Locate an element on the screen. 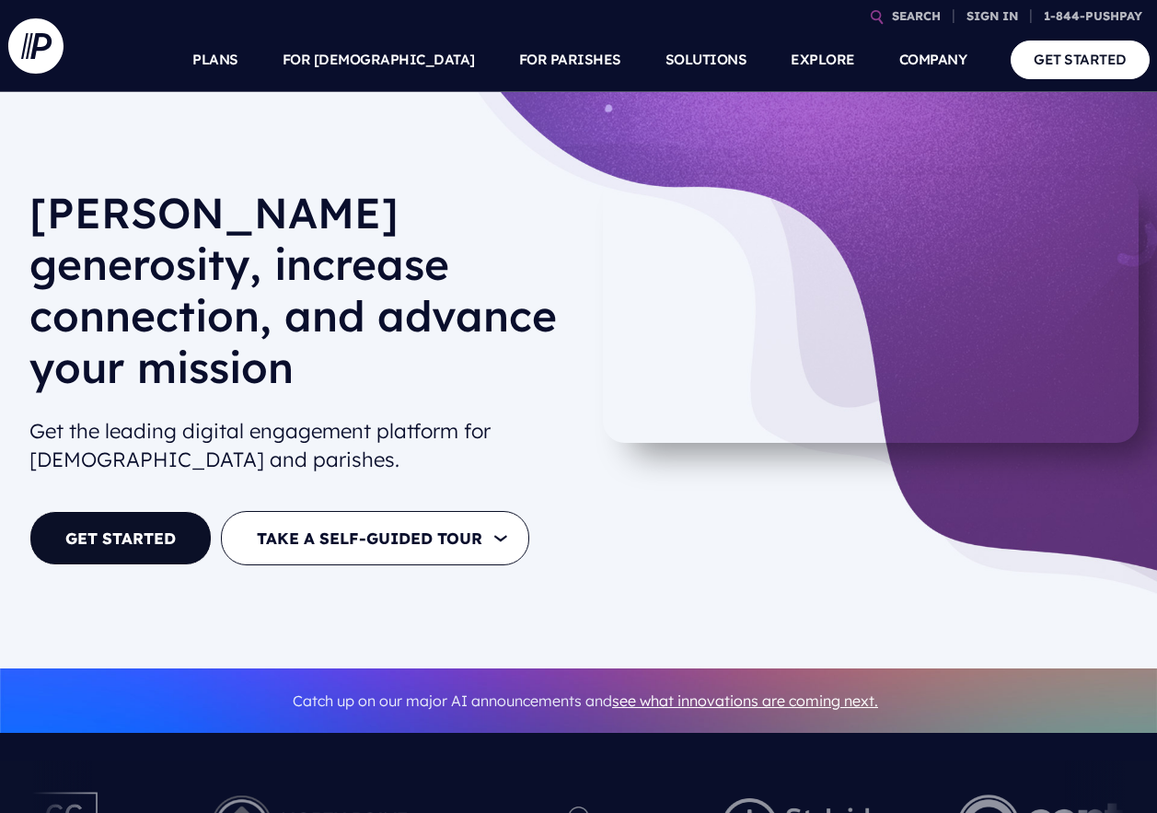 The height and width of the screenshot is (813, 1157). a: FOR PARISHES is located at coordinates (570, 60).